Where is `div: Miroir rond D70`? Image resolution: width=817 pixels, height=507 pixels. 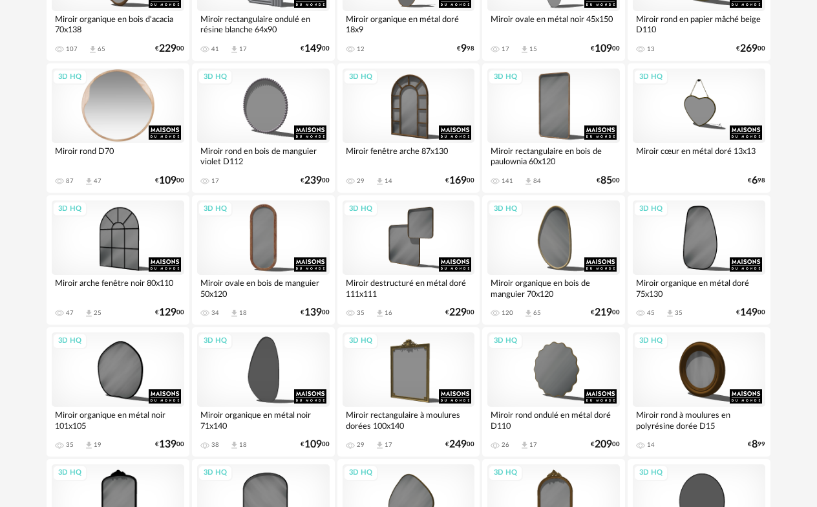 div: Miroir rond D70 is located at coordinates (118, 156).